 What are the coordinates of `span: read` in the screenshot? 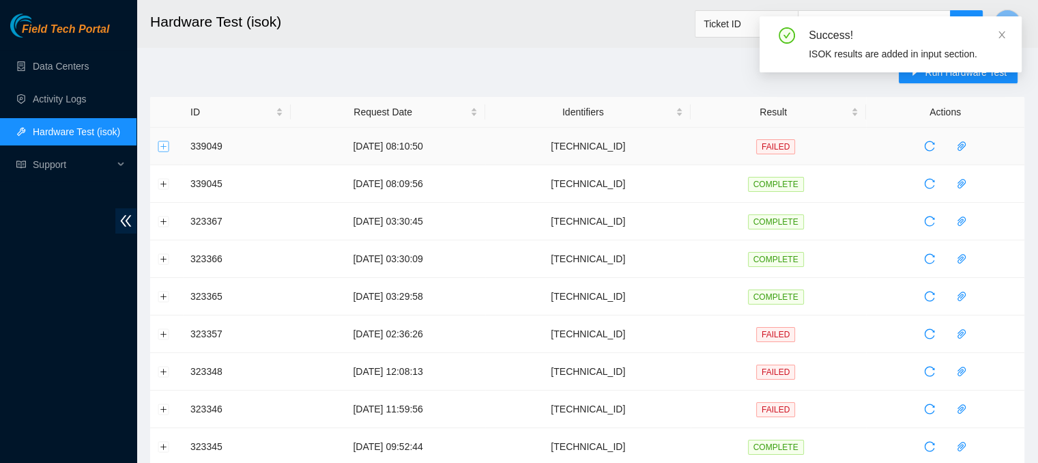 It's located at (21, 164).